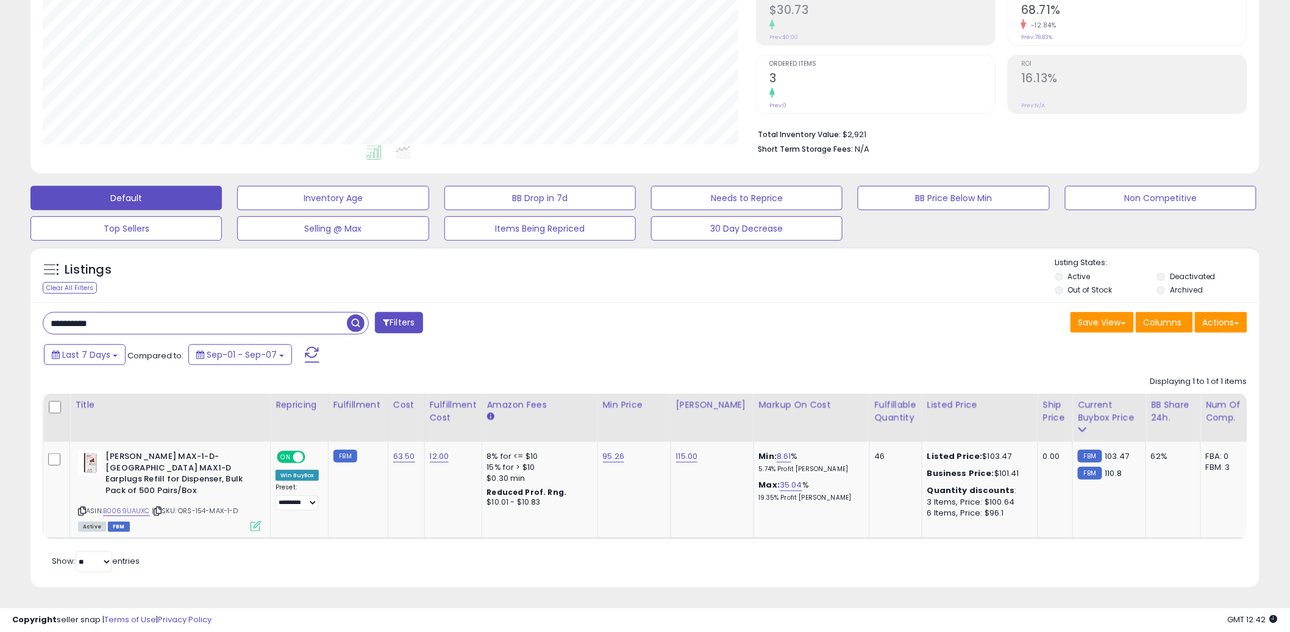 The height and width of the screenshot is (632, 1290). What do you see at coordinates (971, 490) in the screenshot?
I see `b: Quantity discounts` at bounding box center [971, 490].